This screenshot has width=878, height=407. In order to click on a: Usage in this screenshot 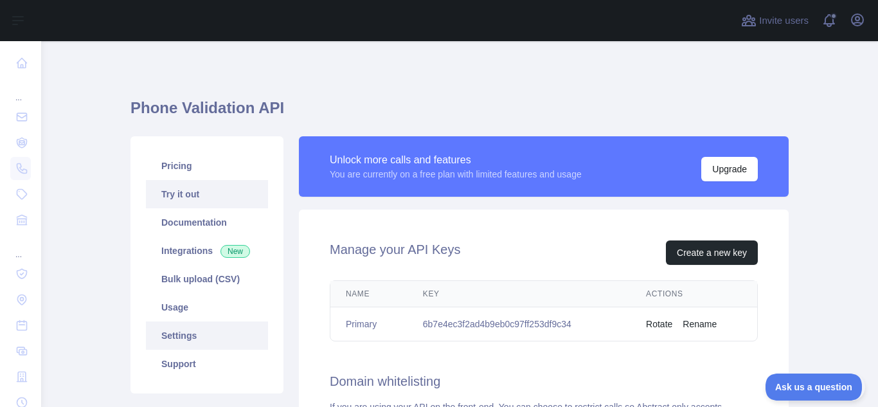, I will do `click(207, 307)`.